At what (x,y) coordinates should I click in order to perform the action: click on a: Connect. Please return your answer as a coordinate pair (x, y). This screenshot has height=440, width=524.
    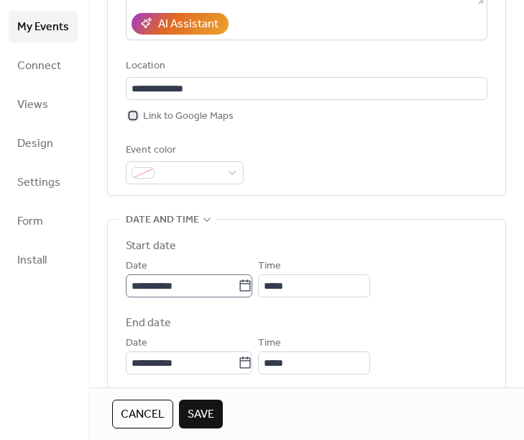
    Looking at the image, I should click on (43, 65).